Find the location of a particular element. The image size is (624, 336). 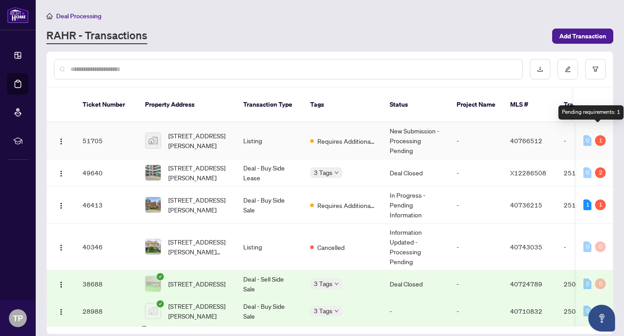

span: download is located at coordinates (540, 69).